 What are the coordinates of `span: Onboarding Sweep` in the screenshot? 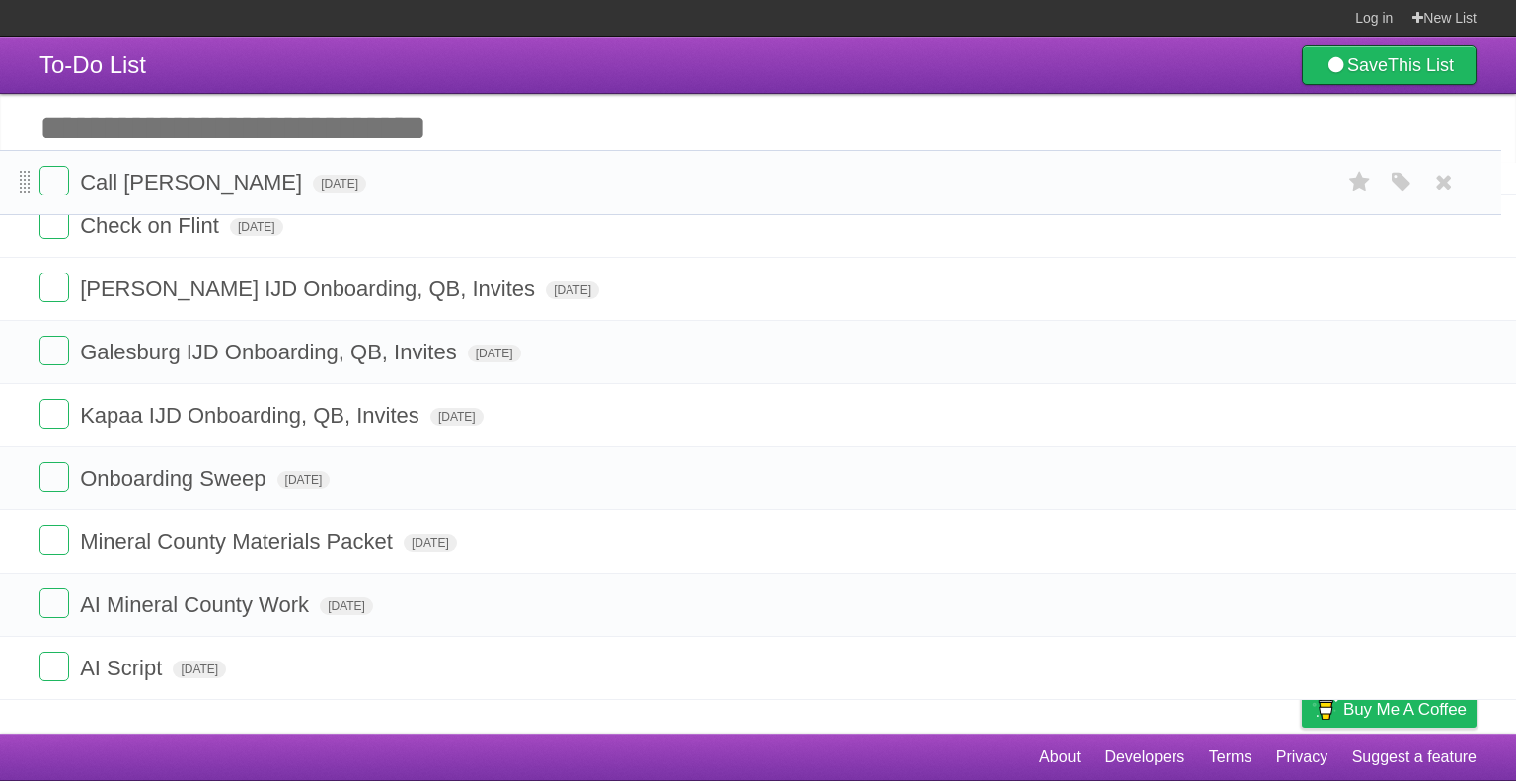 It's located at (175, 478).